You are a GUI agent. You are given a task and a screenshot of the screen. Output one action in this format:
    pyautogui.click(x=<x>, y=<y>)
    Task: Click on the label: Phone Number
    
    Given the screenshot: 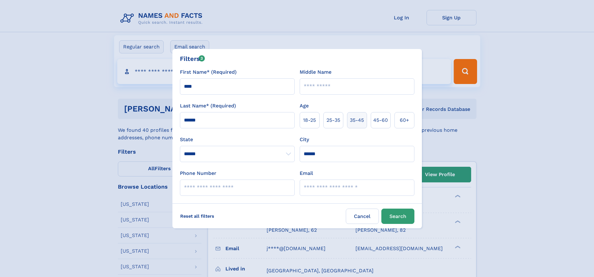 What is the action you would take?
    pyautogui.click(x=198, y=173)
    